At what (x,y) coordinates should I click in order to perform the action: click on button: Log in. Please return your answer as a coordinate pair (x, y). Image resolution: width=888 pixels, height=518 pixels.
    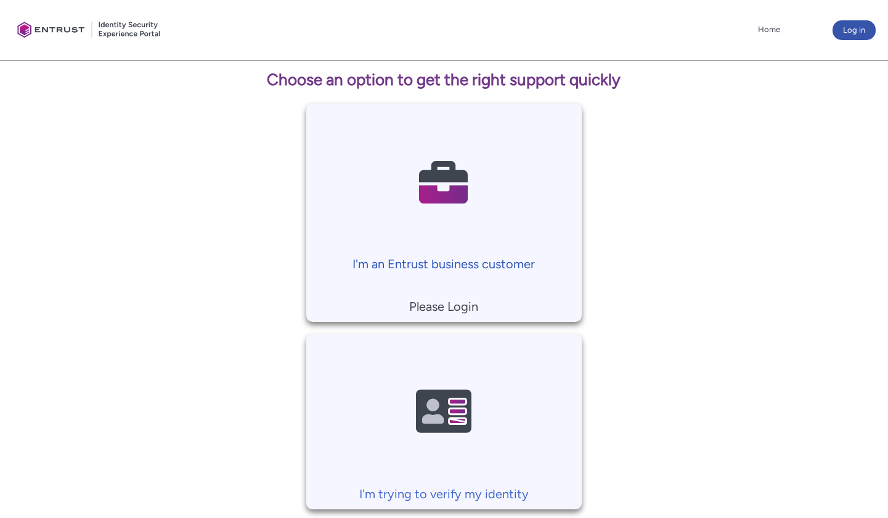
    Looking at the image, I should click on (854, 30).